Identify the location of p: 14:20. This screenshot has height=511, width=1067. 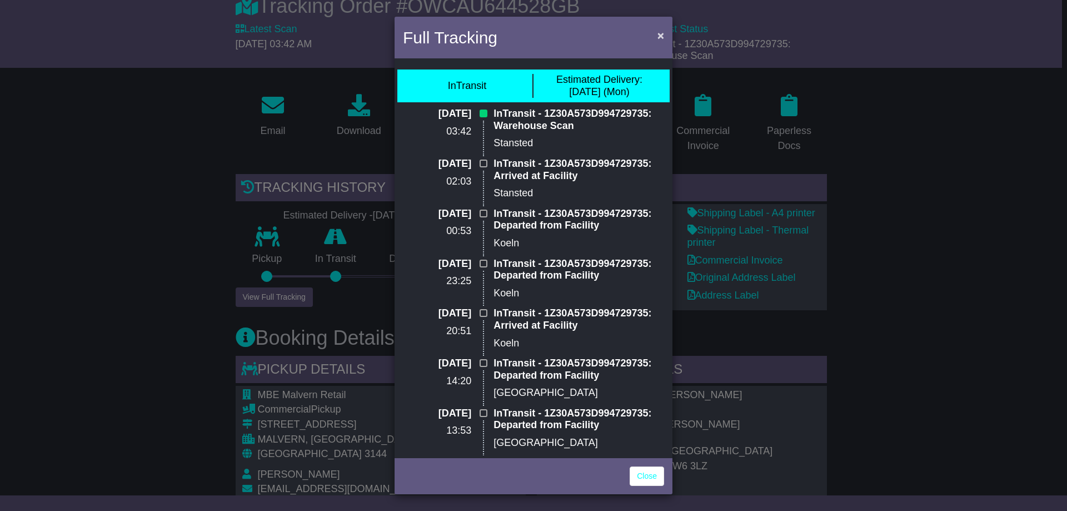
(437, 381).